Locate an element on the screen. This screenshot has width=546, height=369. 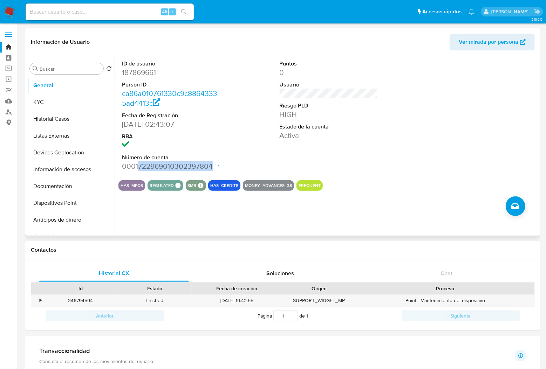
dt: Person ID is located at coordinates (171, 85).